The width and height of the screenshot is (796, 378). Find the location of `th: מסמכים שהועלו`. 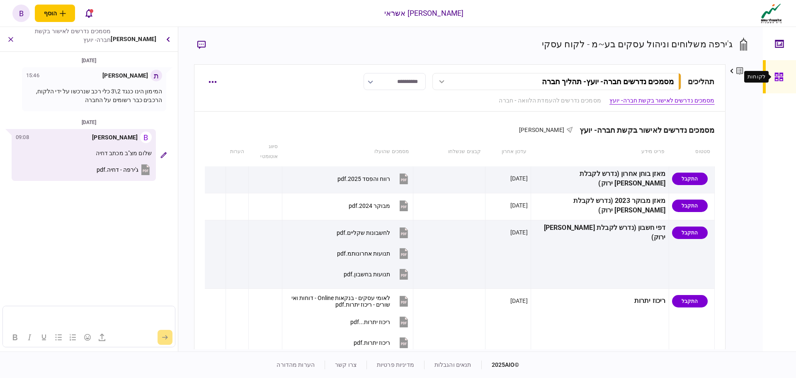

th: מסמכים שהועלו is located at coordinates (348, 152).